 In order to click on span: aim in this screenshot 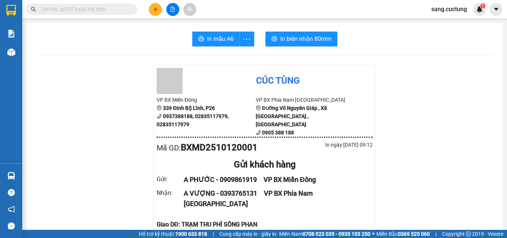, I will do `click(190, 9)`.